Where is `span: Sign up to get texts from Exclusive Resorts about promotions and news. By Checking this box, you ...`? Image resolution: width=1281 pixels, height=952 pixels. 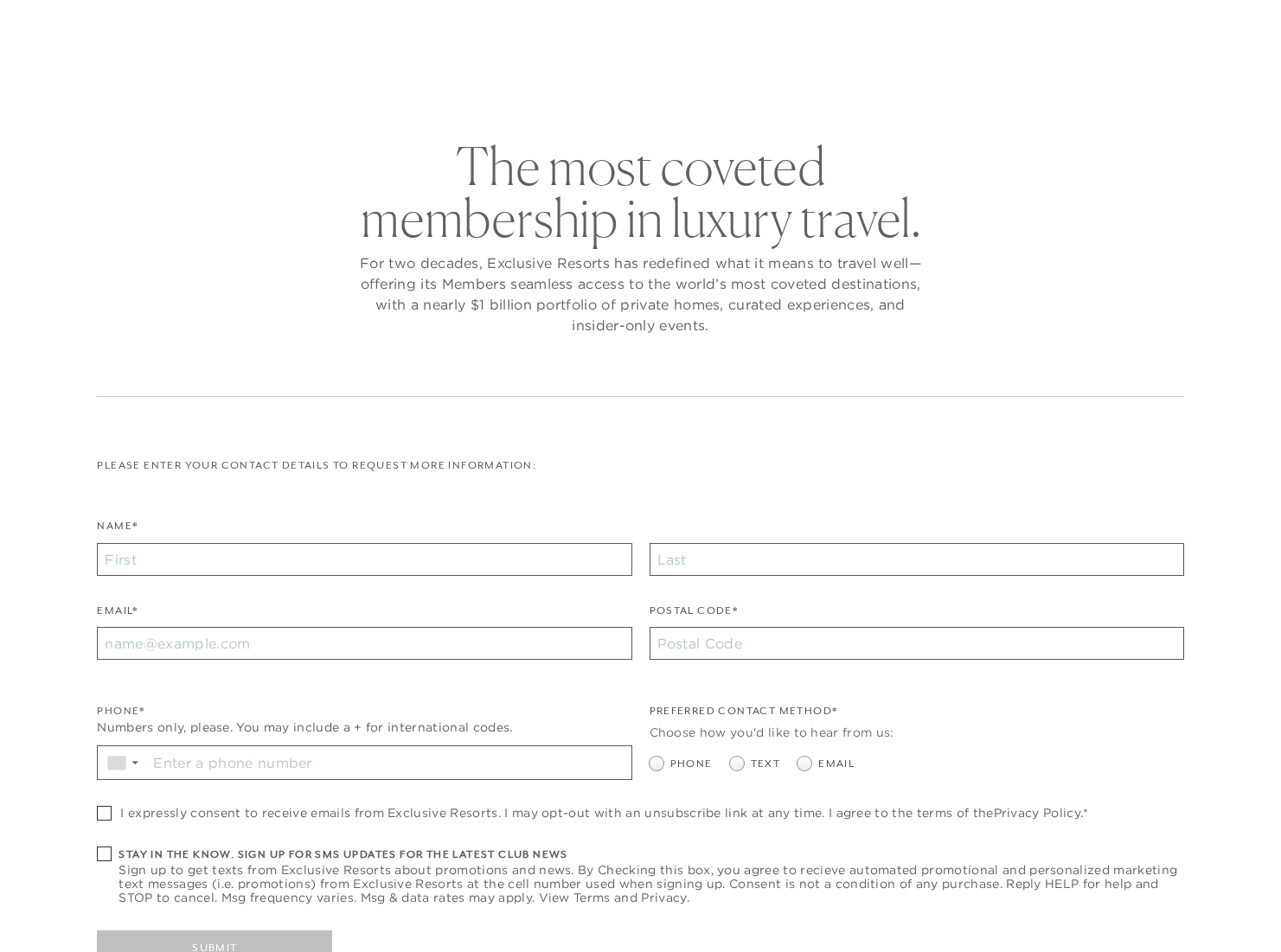 span: Sign up to get texts from Exclusive Resorts about promotions and news. By Checking this box, you ... is located at coordinates (651, 884).